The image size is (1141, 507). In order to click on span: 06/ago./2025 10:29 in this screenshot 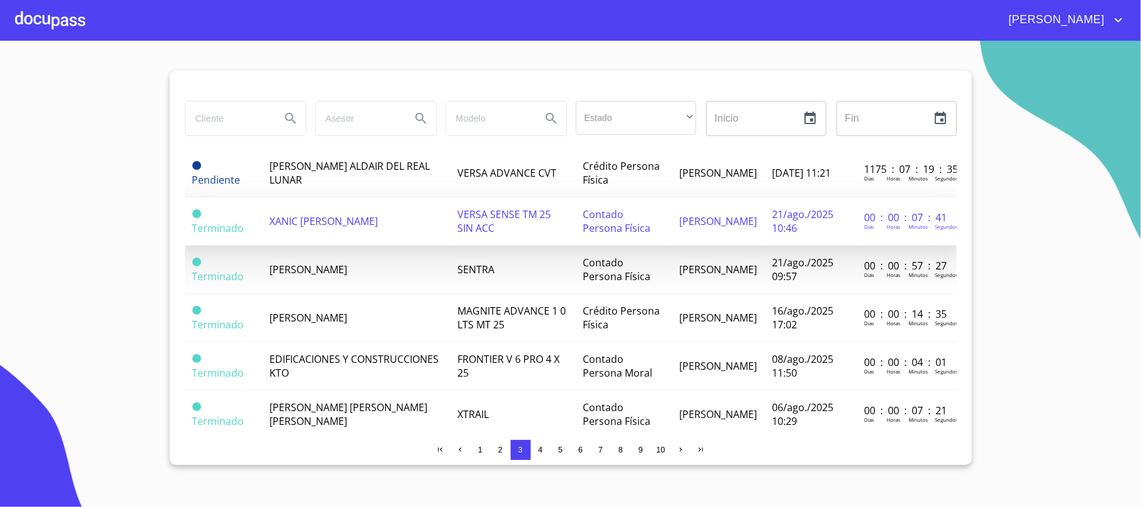, I will do `click(802, 414)`.